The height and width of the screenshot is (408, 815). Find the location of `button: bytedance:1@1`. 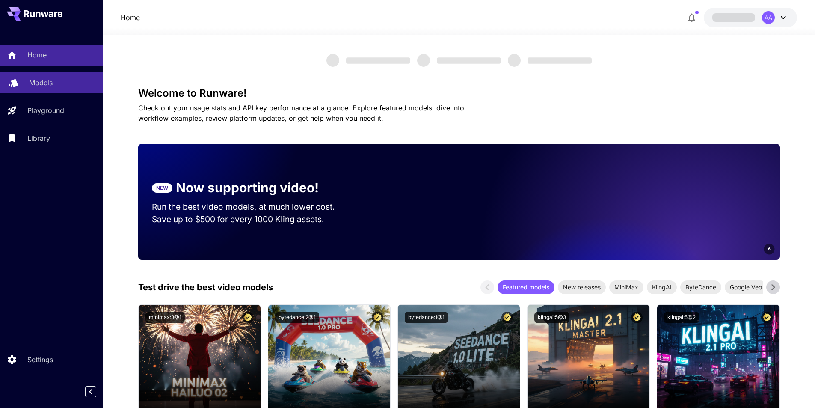

button: bytedance:1@1 is located at coordinates (426, 317).